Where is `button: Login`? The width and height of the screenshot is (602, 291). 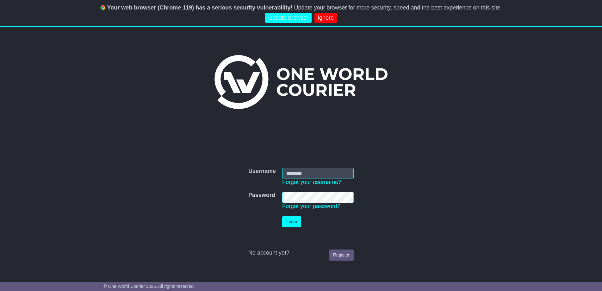
button: Login is located at coordinates (292, 222).